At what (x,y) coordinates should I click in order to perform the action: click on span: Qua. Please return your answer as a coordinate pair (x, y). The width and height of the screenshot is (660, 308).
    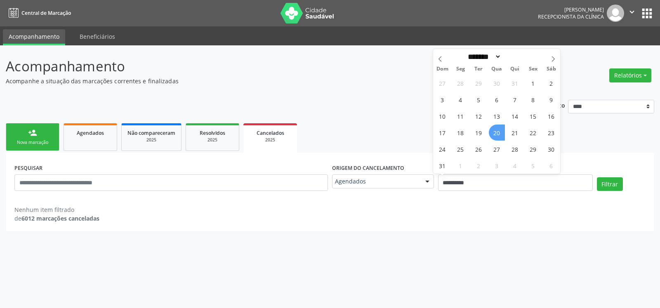
    Looking at the image, I should click on (497, 69).